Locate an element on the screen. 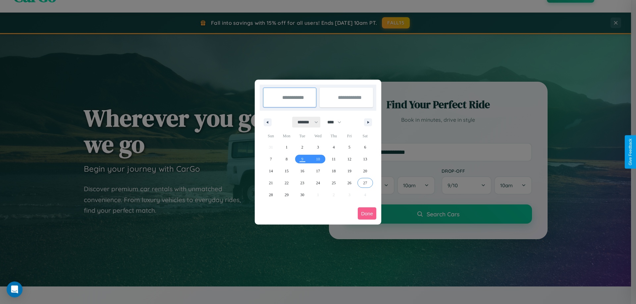  button: 21 is located at coordinates (271, 183).